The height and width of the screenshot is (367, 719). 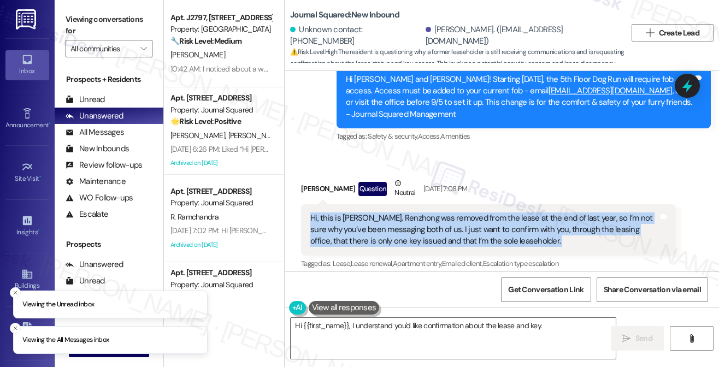 I want to click on div: Prospects + Residents, so click(x=109, y=79).